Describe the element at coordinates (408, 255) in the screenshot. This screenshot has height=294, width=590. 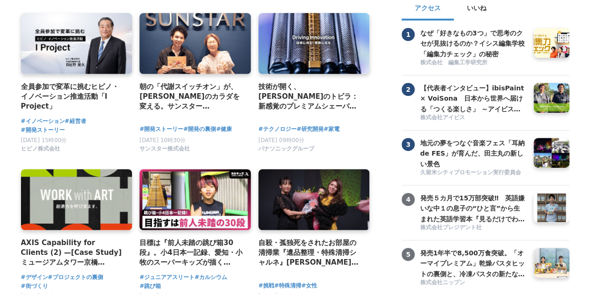
I see `span: 5` at that location.